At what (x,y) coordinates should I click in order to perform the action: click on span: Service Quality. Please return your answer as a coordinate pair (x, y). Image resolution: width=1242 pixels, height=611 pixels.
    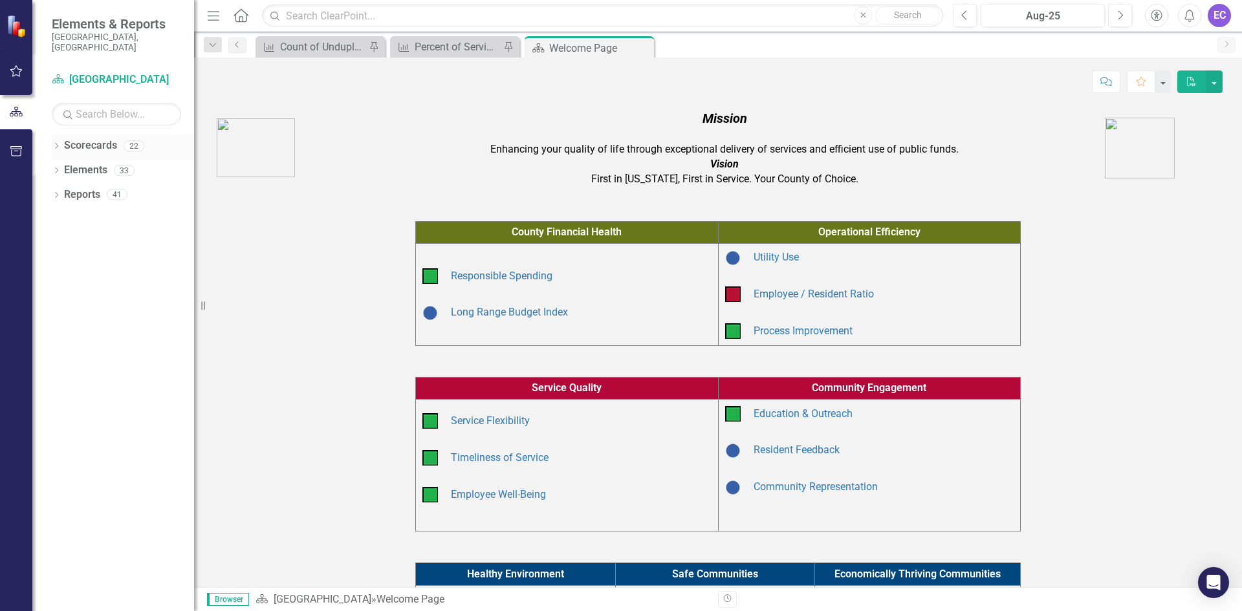
    Looking at the image, I should click on (567, 388).